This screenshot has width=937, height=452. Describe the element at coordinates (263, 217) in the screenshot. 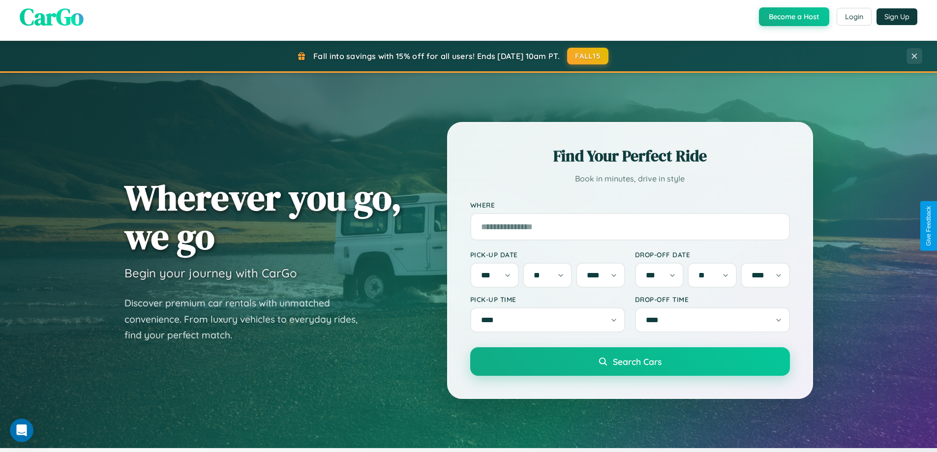

I see `h1: Wherever you go, we go` at that location.